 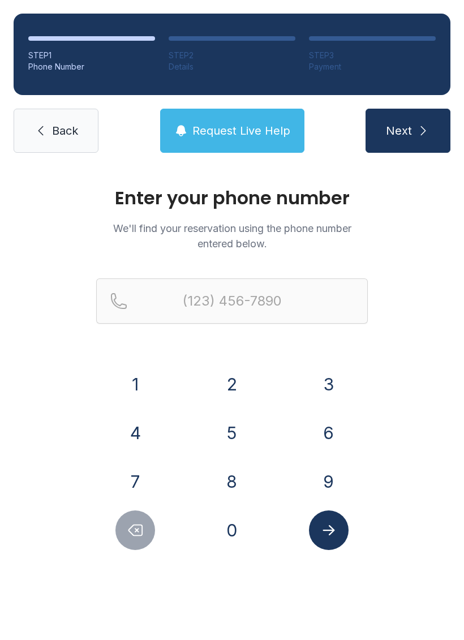 What do you see at coordinates (135, 482) in the screenshot?
I see `button: 7` at bounding box center [135, 482].